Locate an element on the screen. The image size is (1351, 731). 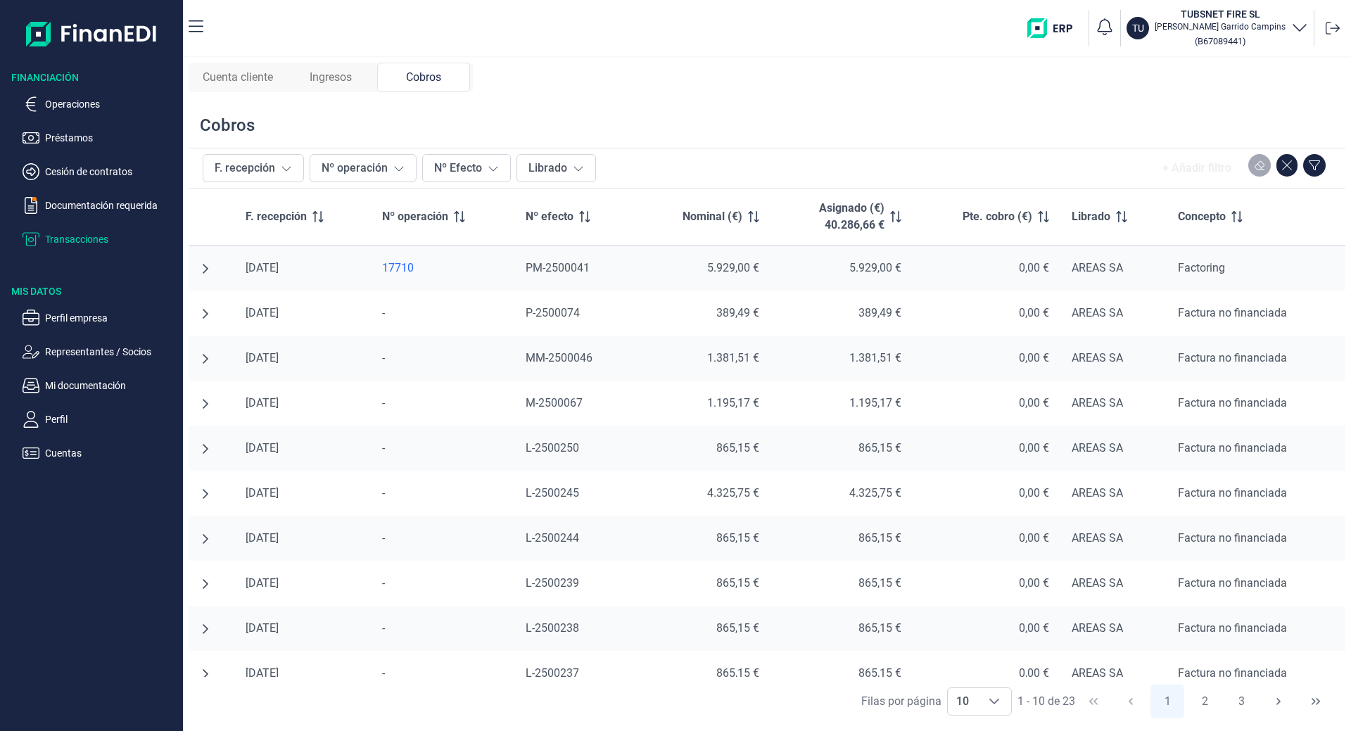
p: Representantes / Socios is located at coordinates (111, 352).